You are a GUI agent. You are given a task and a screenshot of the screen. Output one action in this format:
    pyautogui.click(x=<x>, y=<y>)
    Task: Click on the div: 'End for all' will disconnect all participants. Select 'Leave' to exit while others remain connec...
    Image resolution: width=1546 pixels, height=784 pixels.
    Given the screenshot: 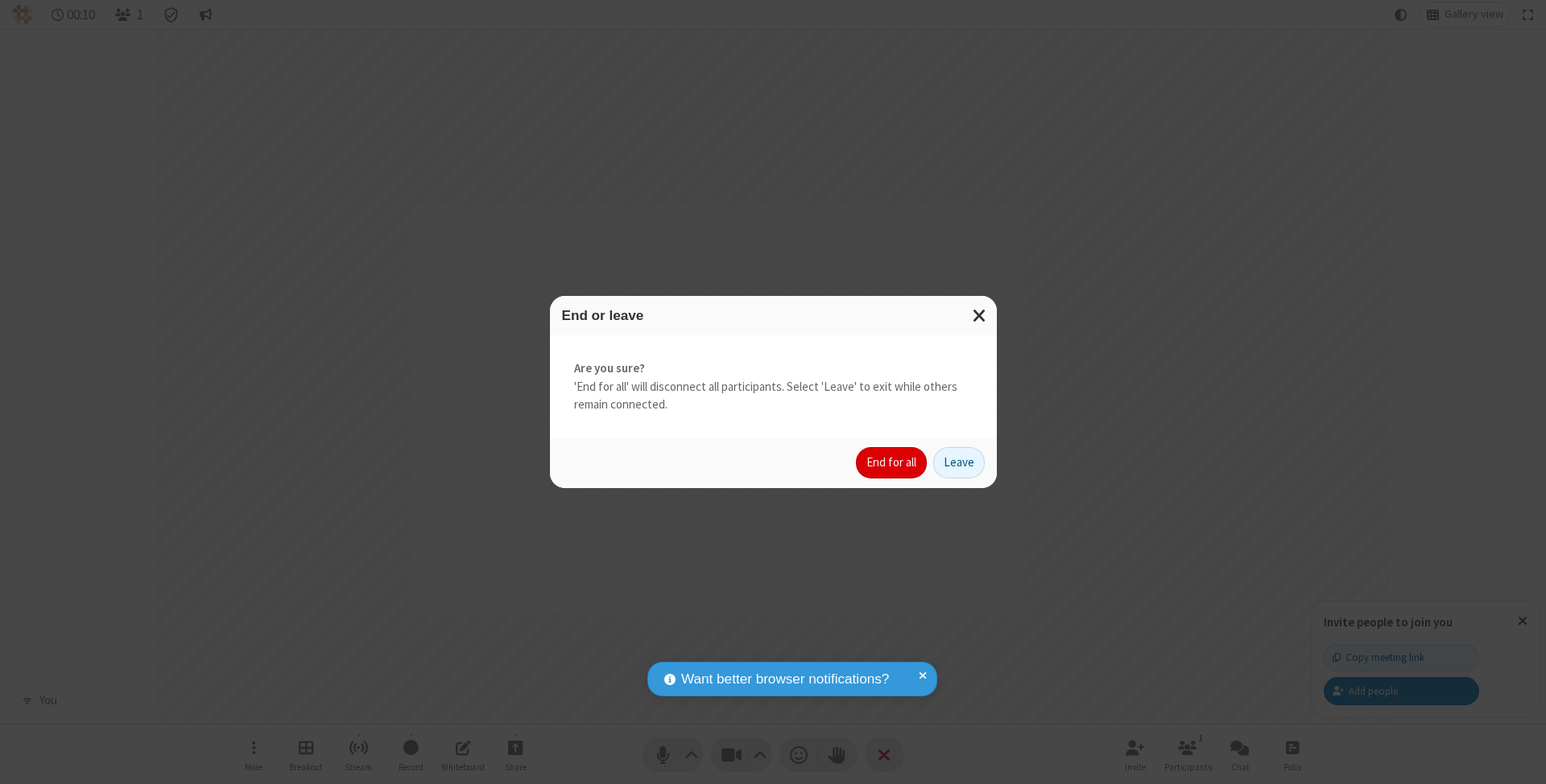 What is the action you would take?
    pyautogui.click(x=773, y=387)
    